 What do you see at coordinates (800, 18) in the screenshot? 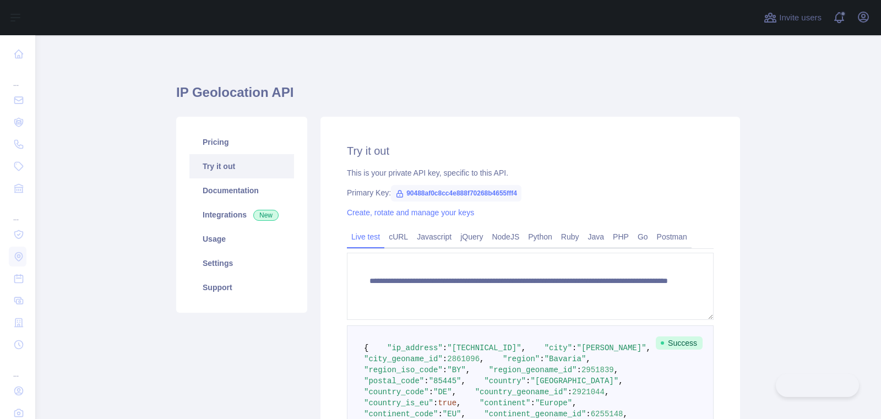
I see `span: Invite users` at bounding box center [800, 18].